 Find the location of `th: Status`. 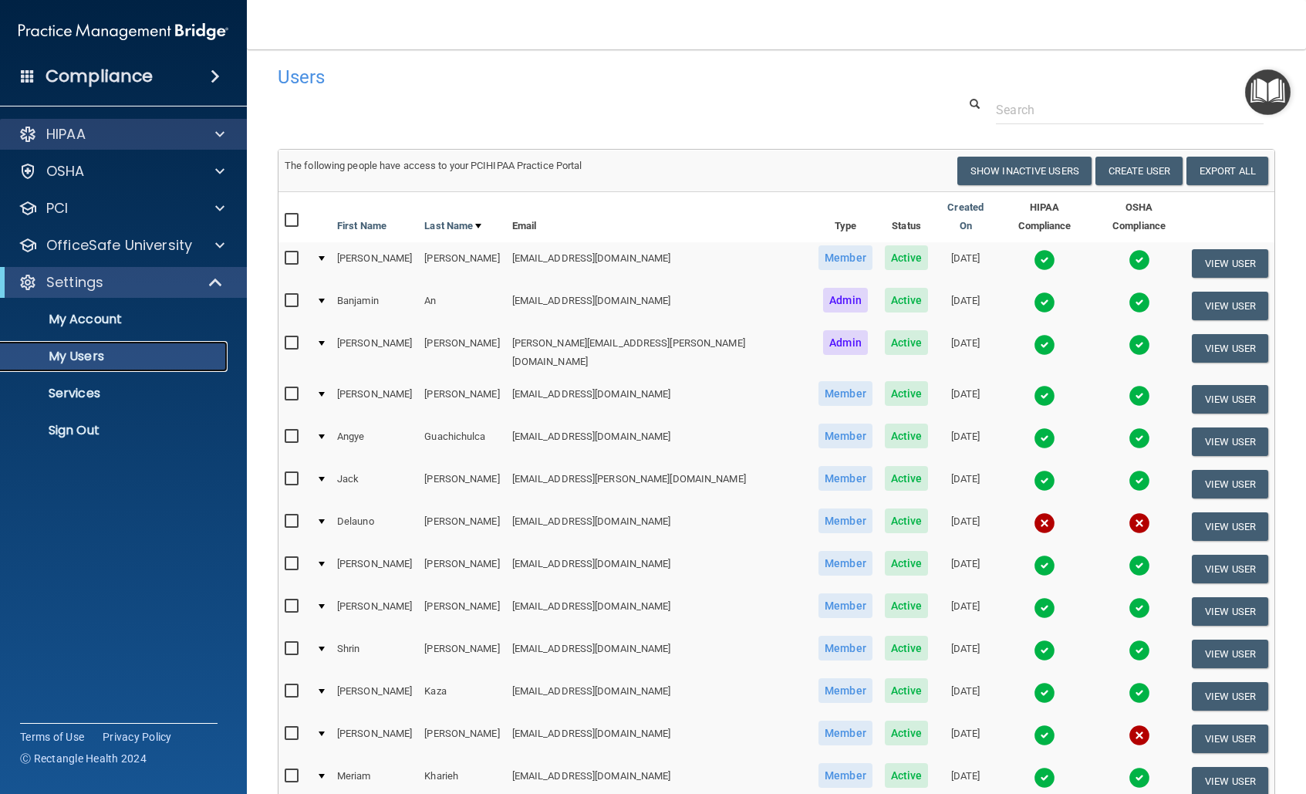

th: Status is located at coordinates (906, 217).